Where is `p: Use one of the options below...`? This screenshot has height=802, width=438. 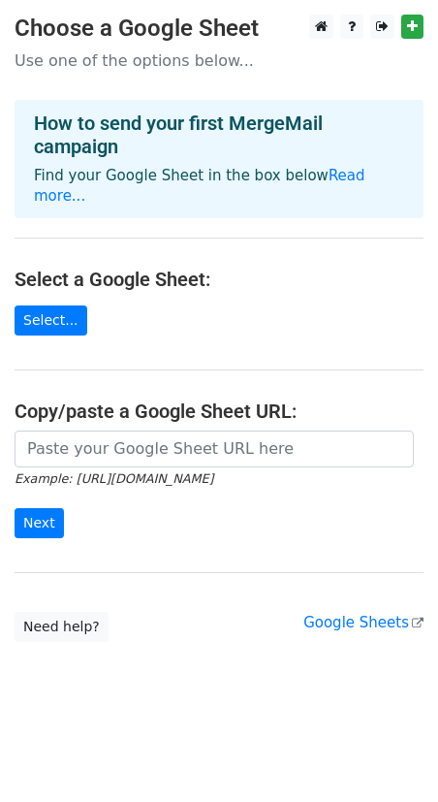
p: Use one of the options below... is located at coordinates (219, 60).